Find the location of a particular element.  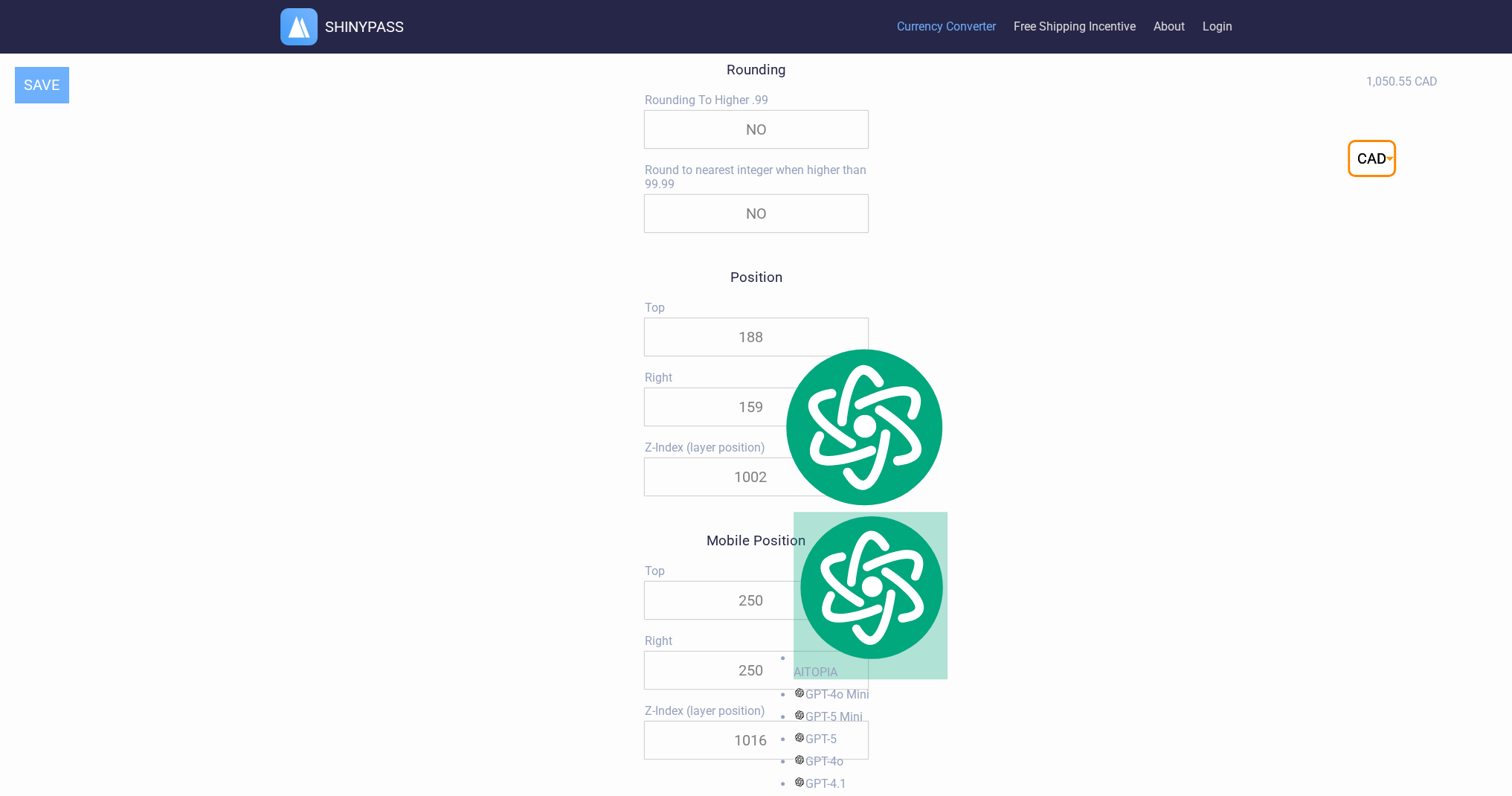

a: Free Shipping Incentive is located at coordinates (1075, 27).